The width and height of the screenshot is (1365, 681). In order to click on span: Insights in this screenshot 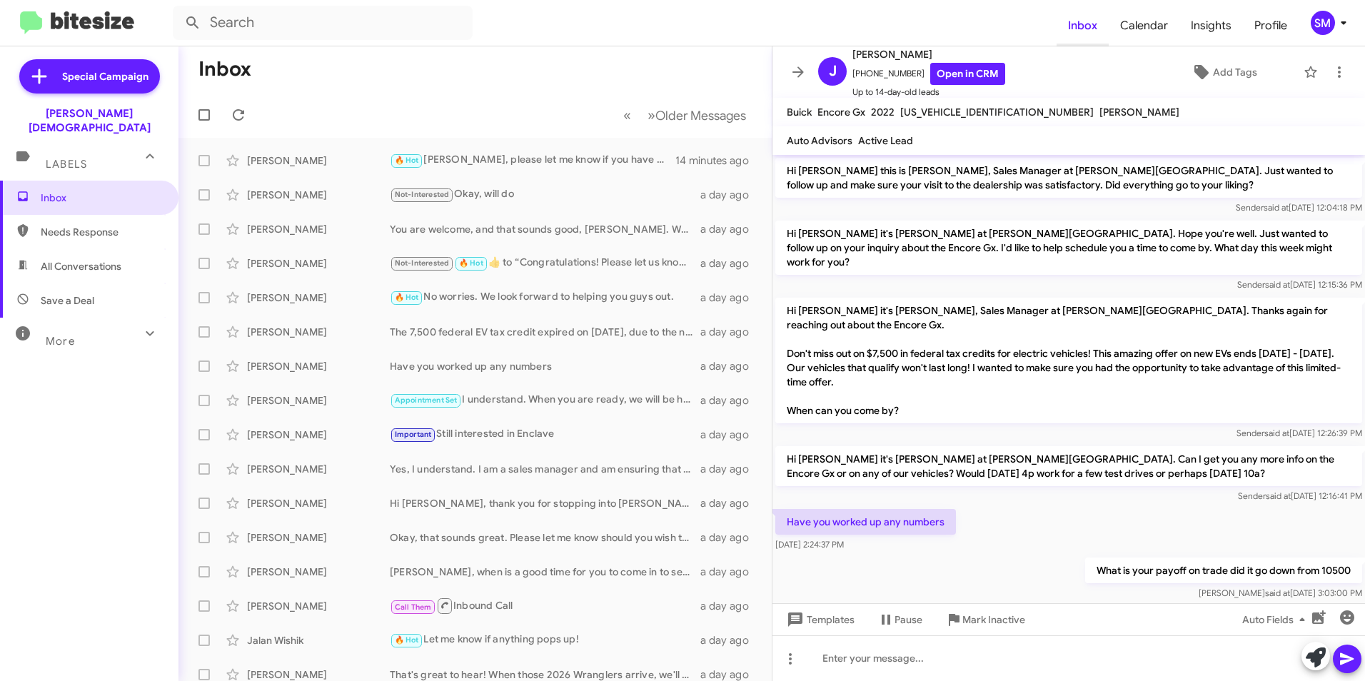, I will do `click(1211, 26)`.